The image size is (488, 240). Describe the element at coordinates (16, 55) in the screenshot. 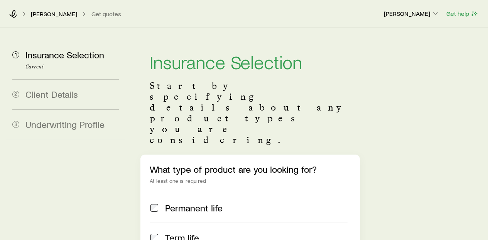

I see `span: 1` at that location.